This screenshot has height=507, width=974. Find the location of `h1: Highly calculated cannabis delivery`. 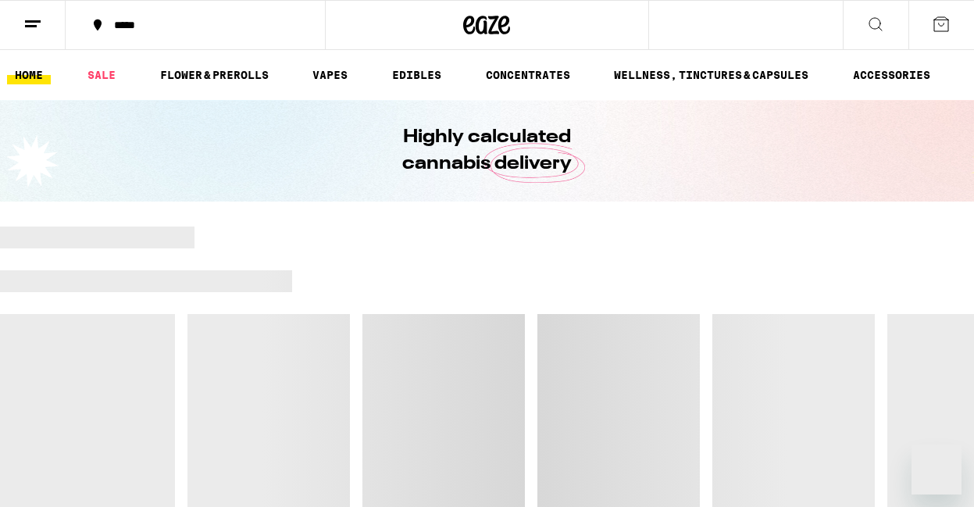

h1: Highly calculated cannabis delivery is located at coordinates (487, 151).